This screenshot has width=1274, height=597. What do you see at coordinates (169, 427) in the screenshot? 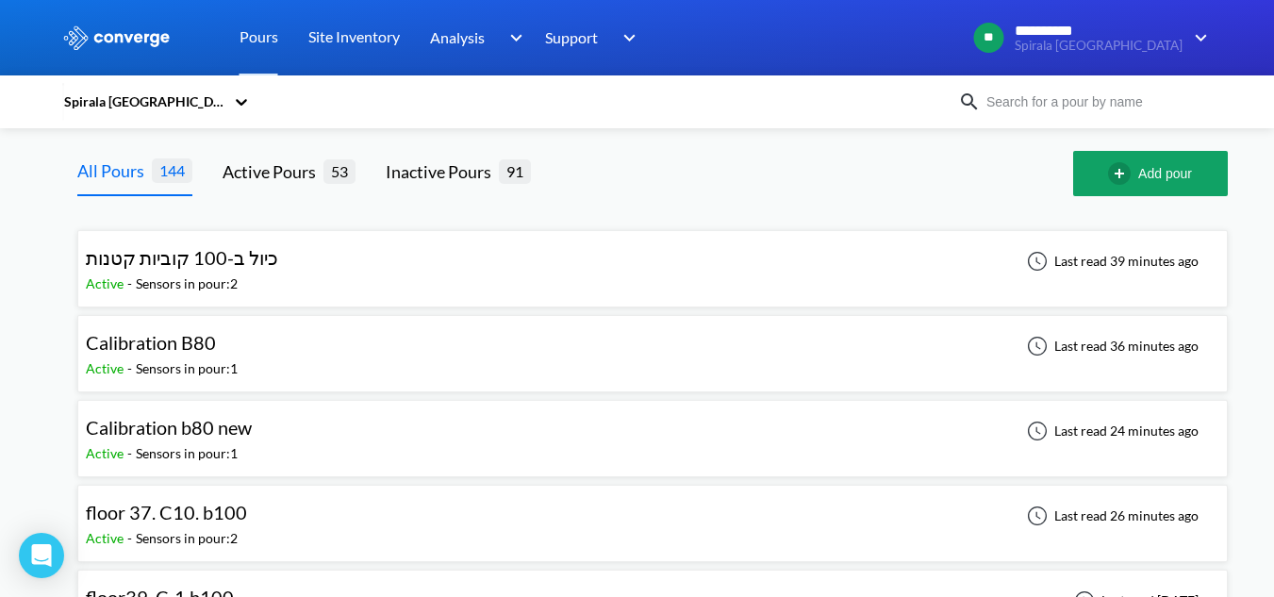
I see `span: Calibration b80 new` at bounding box center [169, 427].